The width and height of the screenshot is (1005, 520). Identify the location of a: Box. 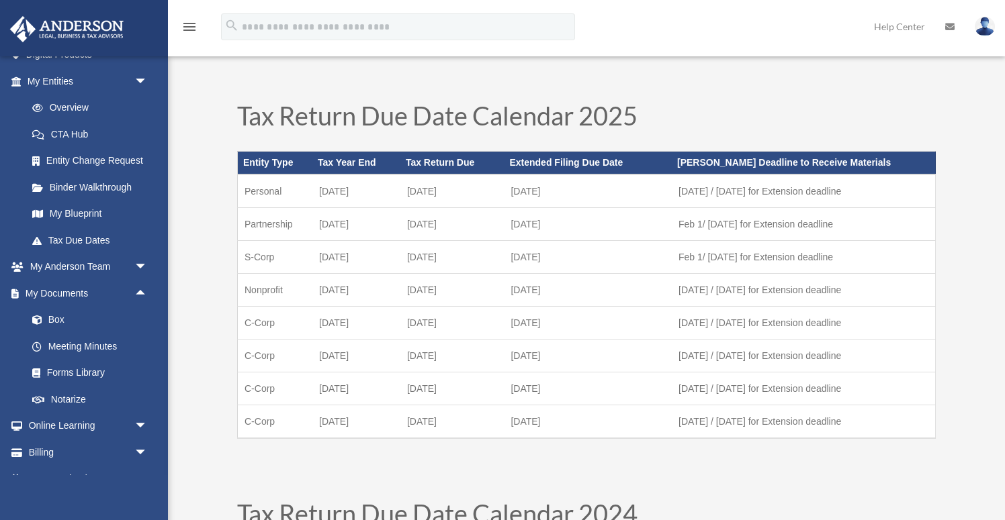
(93, 320).